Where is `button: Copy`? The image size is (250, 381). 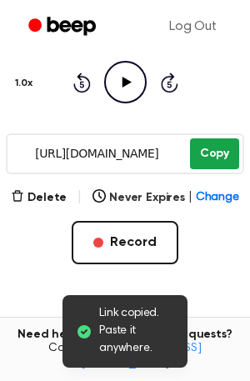
button: Copy is located at coordinates (214, 153).